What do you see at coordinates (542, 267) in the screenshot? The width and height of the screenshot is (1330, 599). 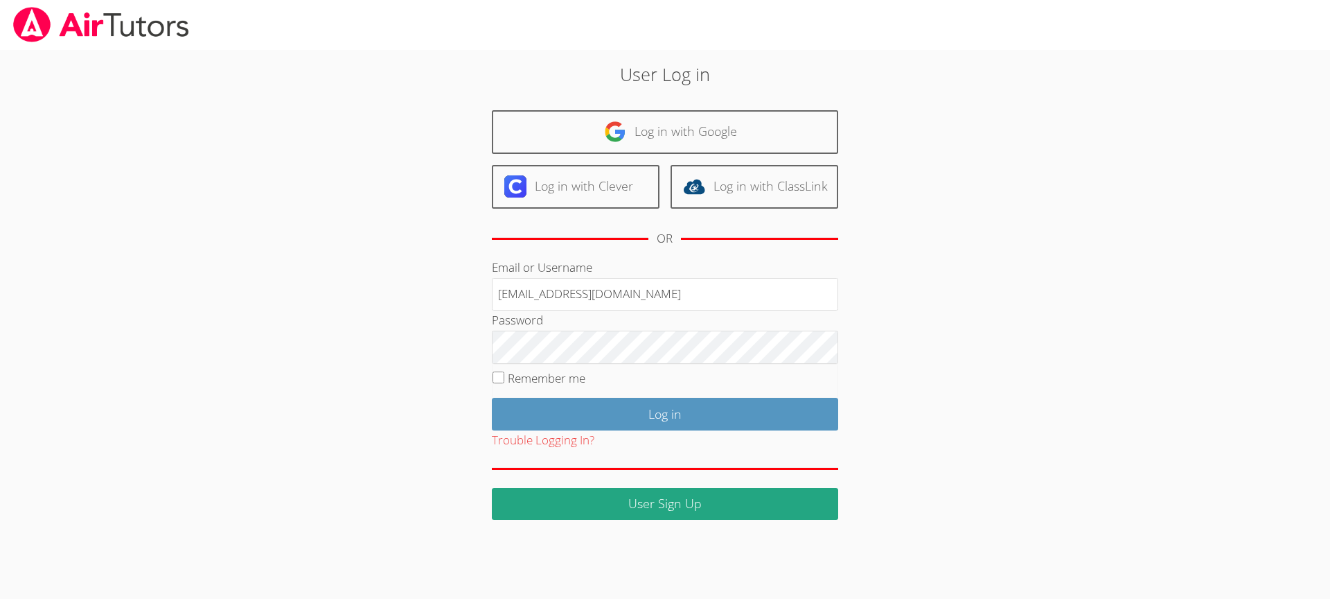 I see `label: Email or Username` at bounding box center [542, 267].